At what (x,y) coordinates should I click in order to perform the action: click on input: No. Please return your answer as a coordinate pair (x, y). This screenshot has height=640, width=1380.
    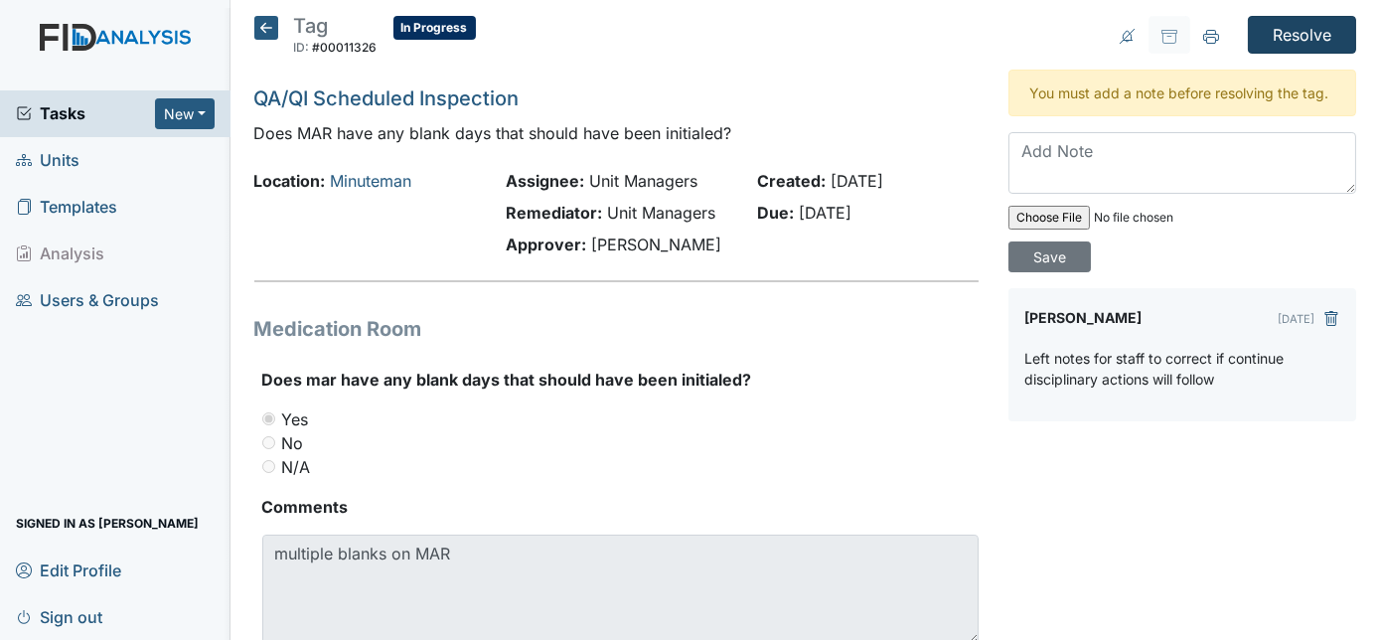
    Looking at the image, I should click on (268, 442).